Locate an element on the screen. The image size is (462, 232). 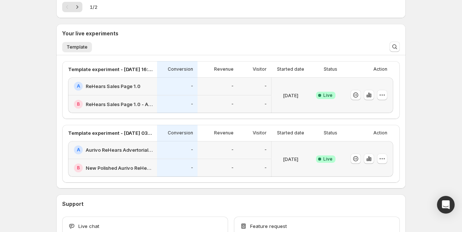
button: Search and filter results is located at coordinates (395, 47).